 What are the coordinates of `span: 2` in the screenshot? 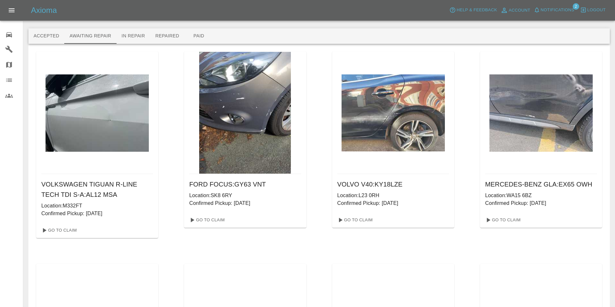 It's located at (575, 6).